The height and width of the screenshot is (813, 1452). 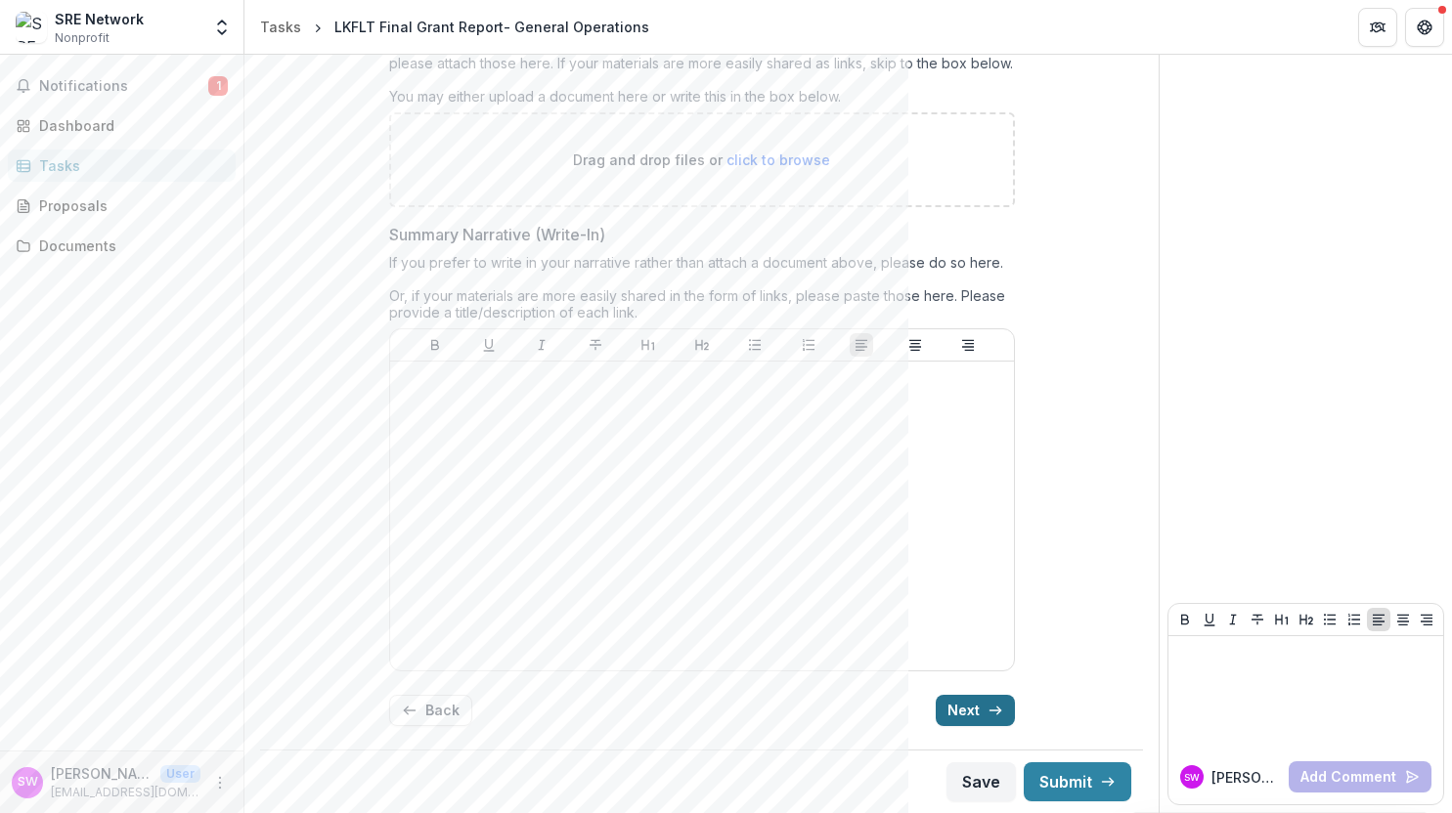 What do you see at coordinates (430, 711) in the screenshot?
I see `button: Back` at bounding box center [430, 711].